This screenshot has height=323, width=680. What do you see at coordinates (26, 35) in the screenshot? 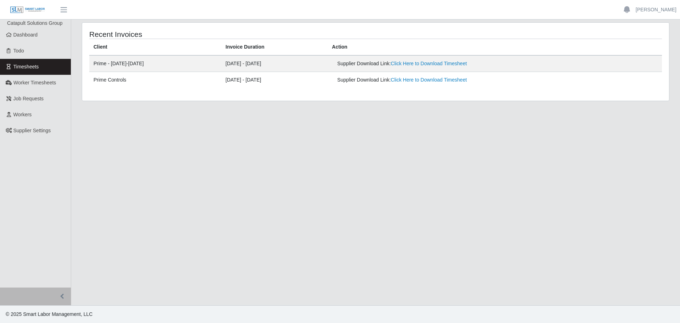
I see `span: Dashboard` at bounding box center [26, 35].